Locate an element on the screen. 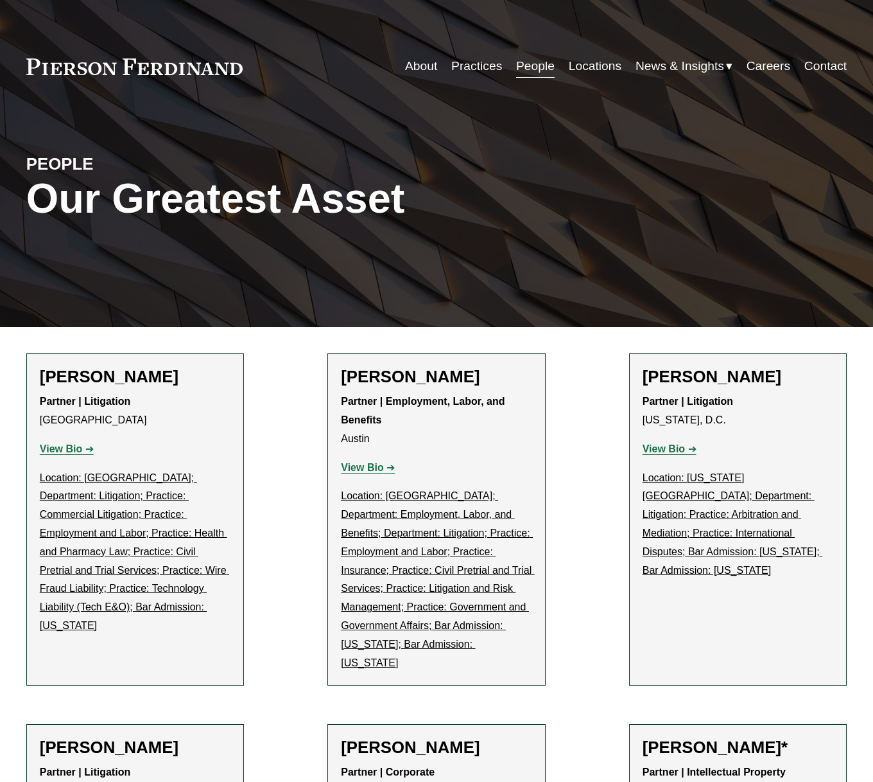  p: Austin is located at coordinates (436, 420).